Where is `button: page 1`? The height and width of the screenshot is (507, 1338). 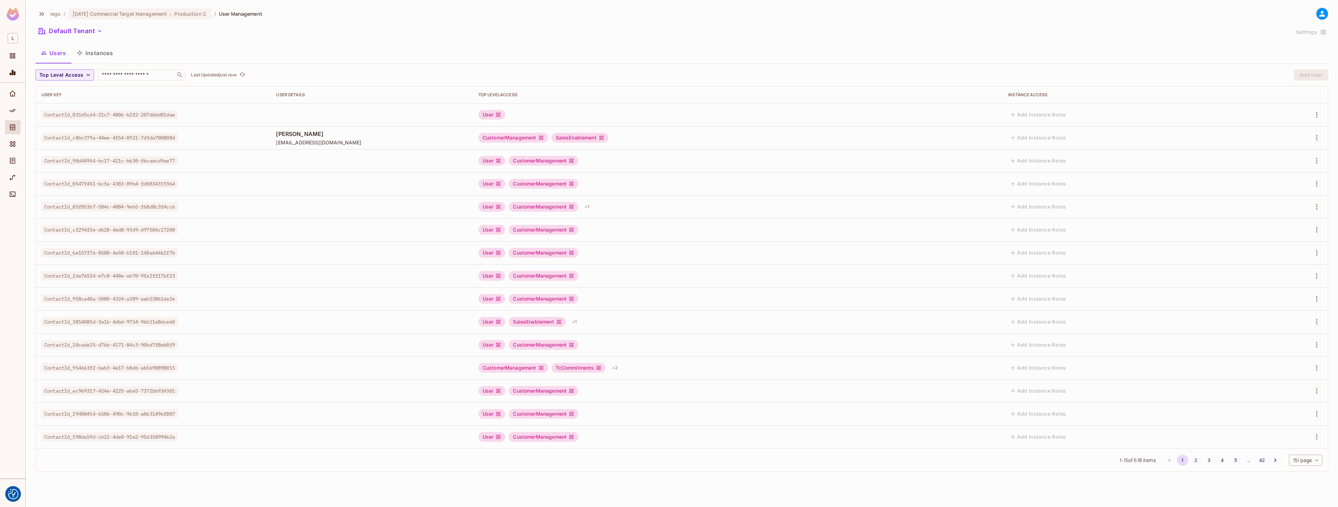 button: page 1 is located at coordinates (1183, 460).